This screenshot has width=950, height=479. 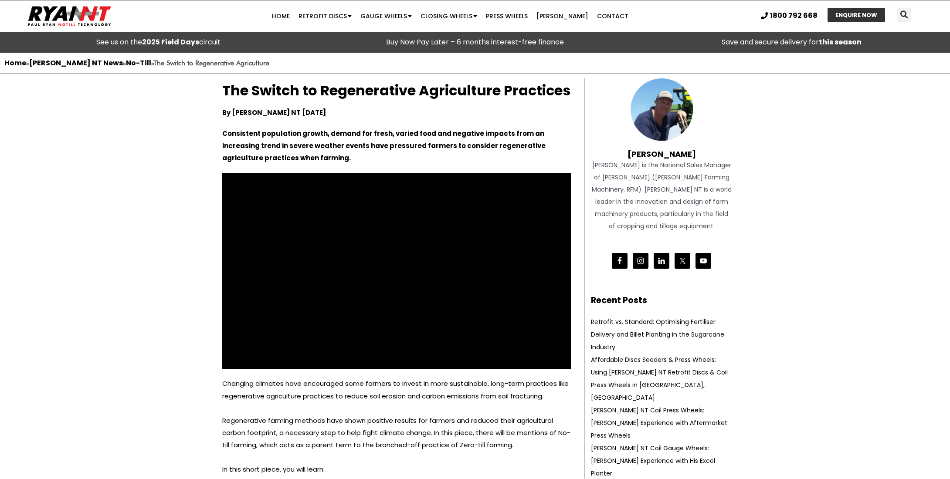 What do you see at coordinates (450, 16) in the screenshot?
I see `nav: Menu` at bounding box center [450, 16].